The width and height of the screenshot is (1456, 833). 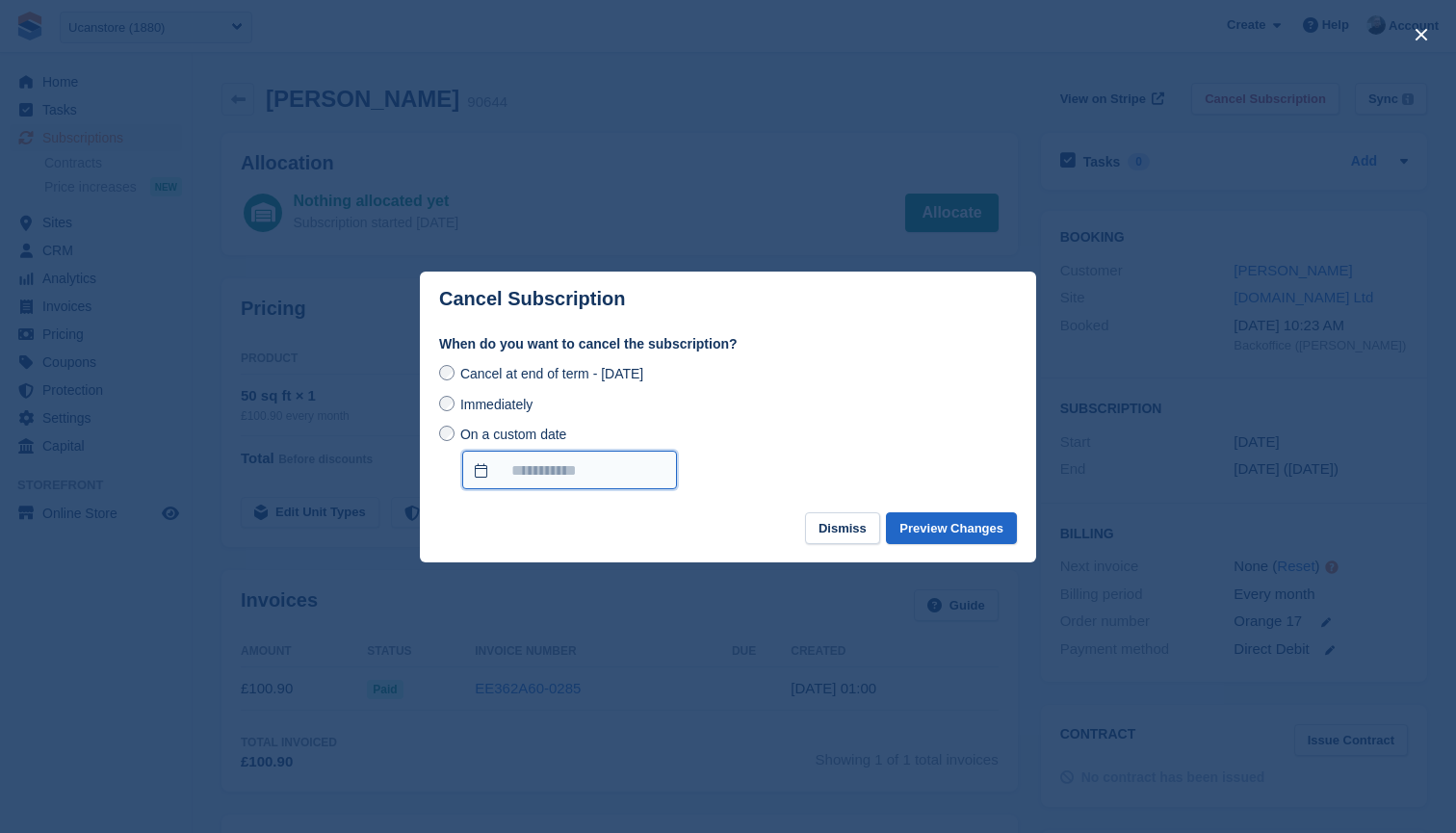 I want to click on p: Cancel Subscription, so click(x=531, y=299).